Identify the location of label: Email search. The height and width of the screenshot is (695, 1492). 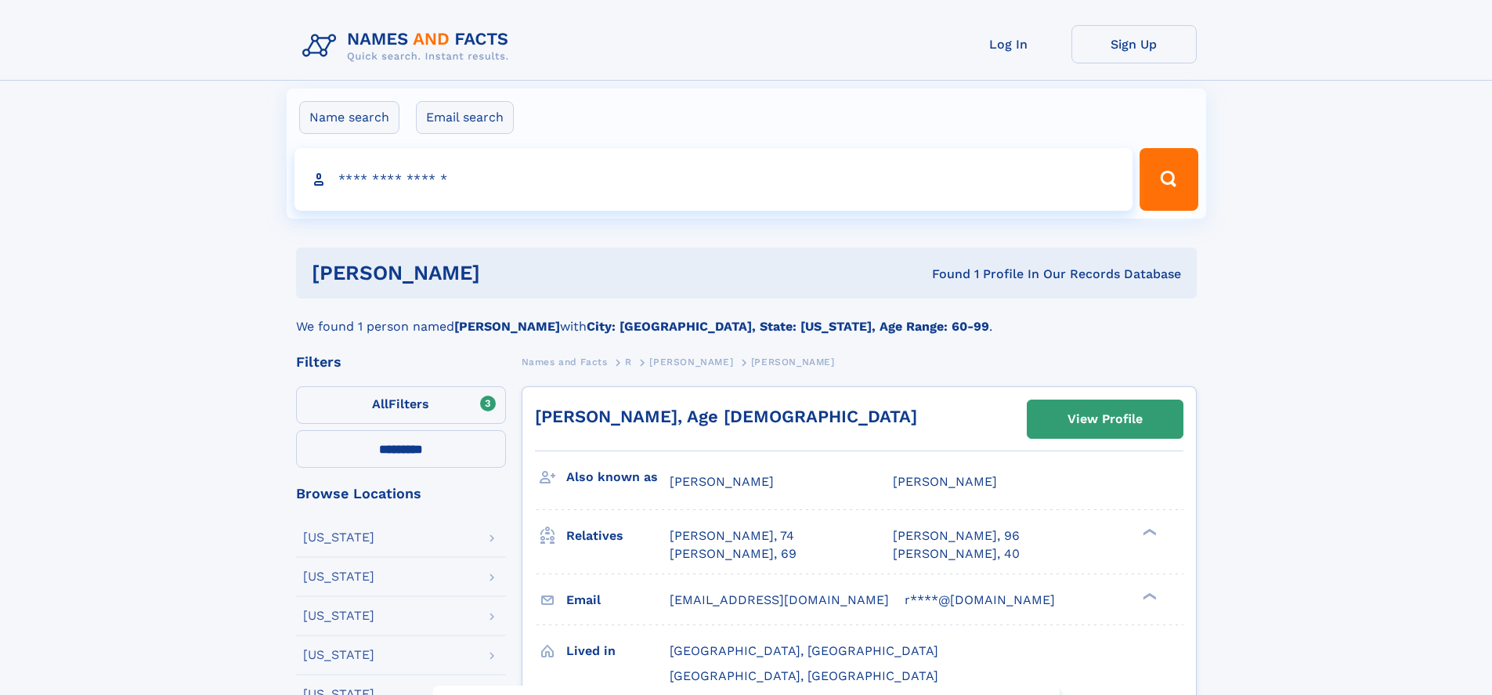
(464, 117).